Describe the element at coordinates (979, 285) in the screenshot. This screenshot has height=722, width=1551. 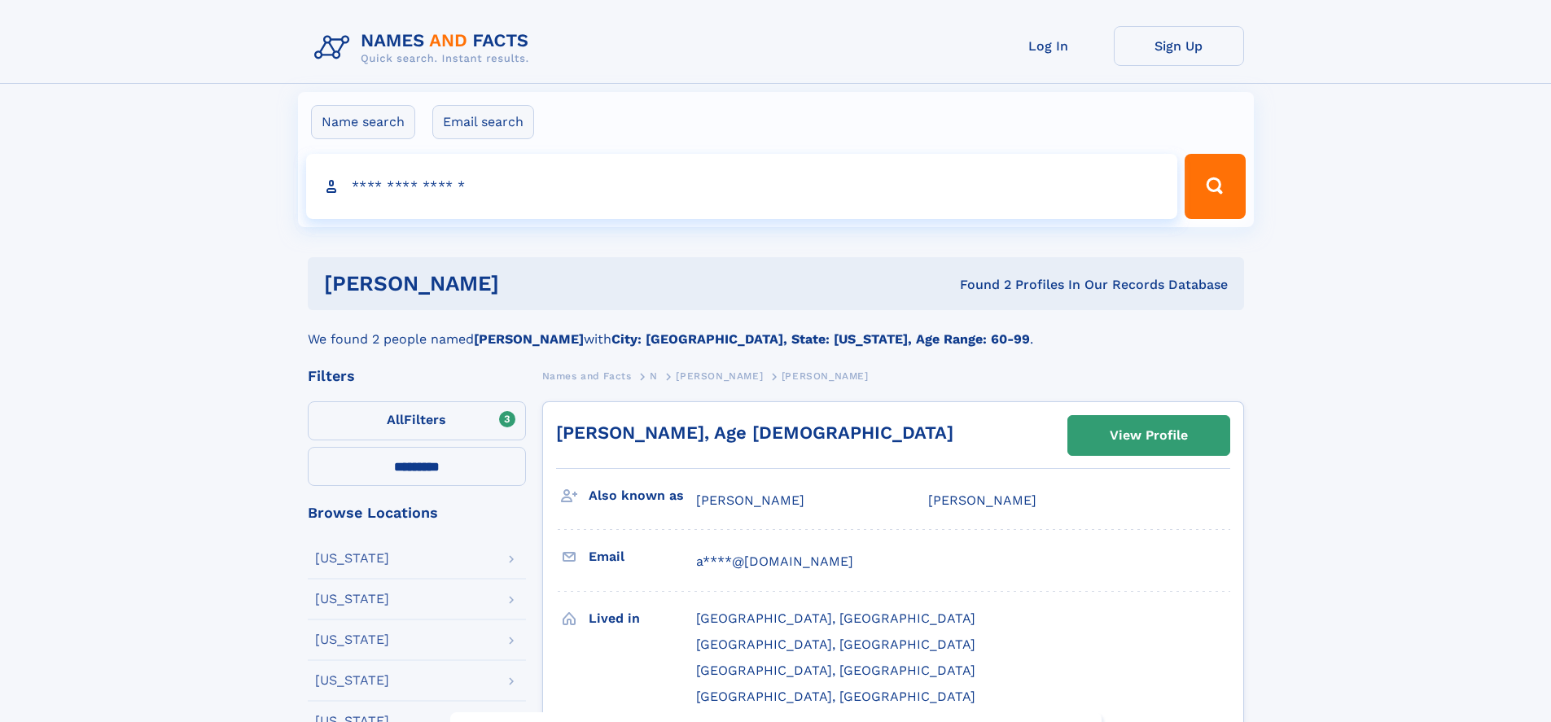
I see `div: Found 2 Profiles In Our Records Database` at that location.